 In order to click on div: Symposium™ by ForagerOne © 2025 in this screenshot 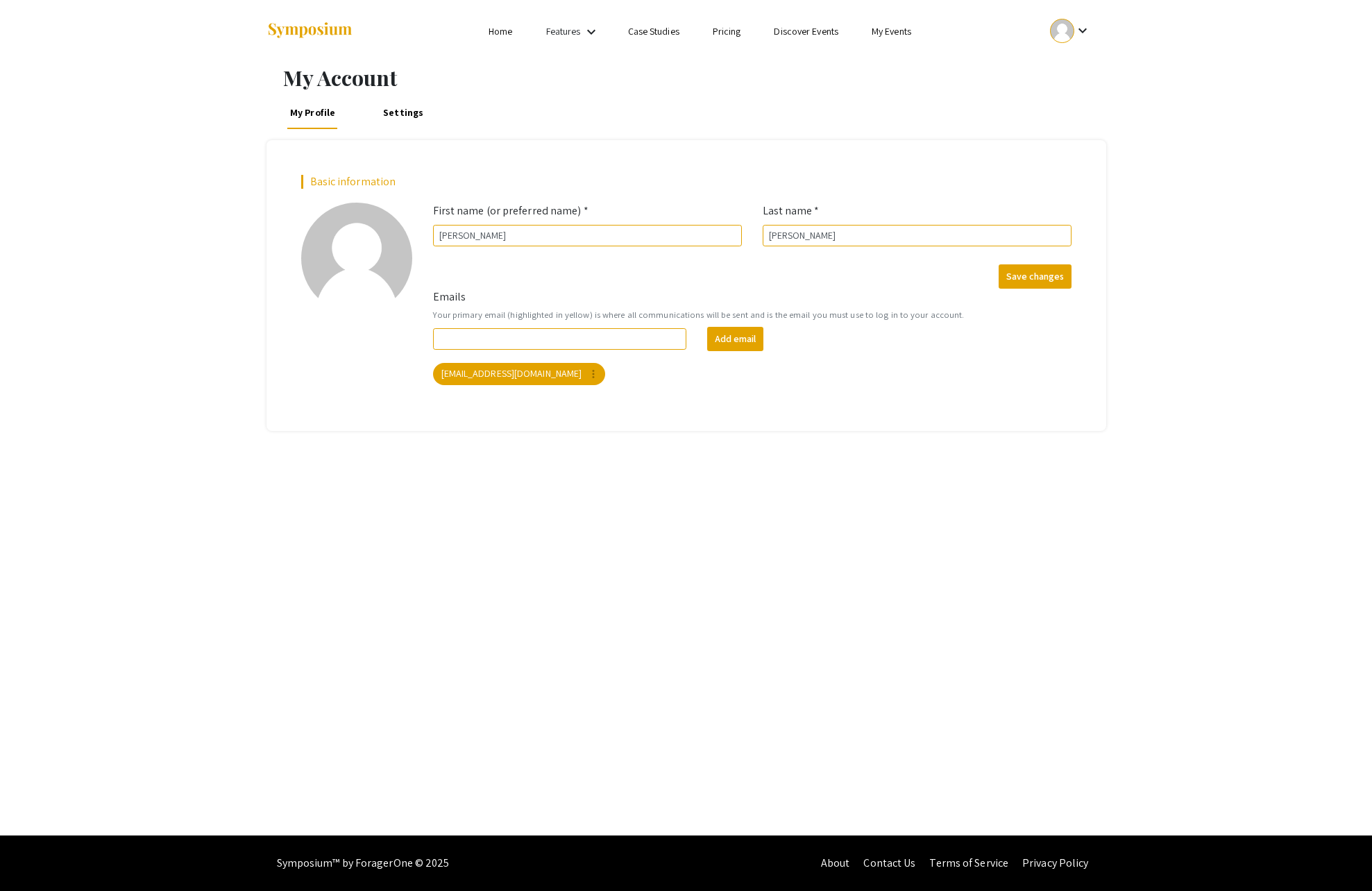, I will do `click(363, 864)`.